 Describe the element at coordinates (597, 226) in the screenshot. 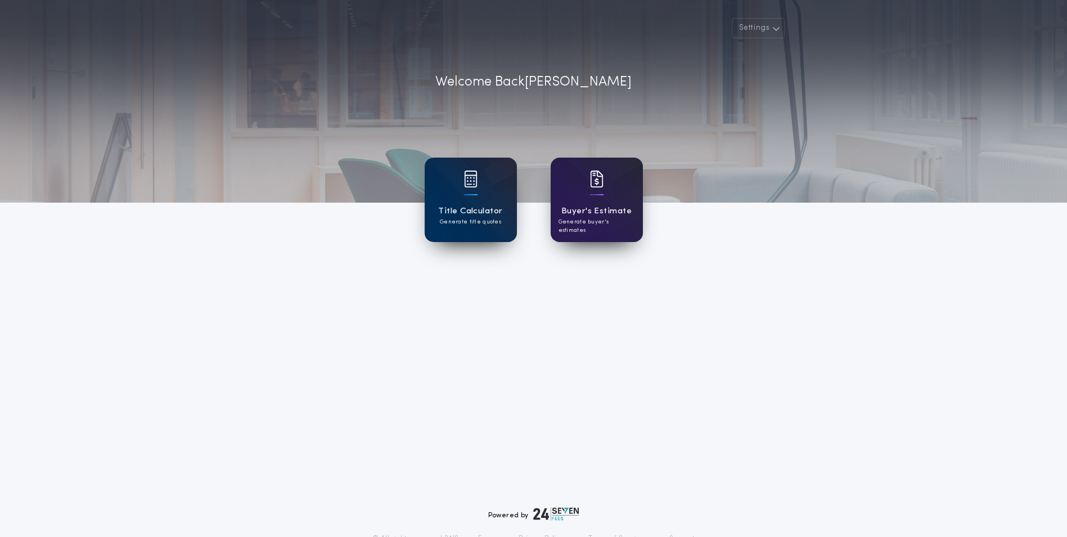

I see `p: Generate buyer's estimates` at that location.